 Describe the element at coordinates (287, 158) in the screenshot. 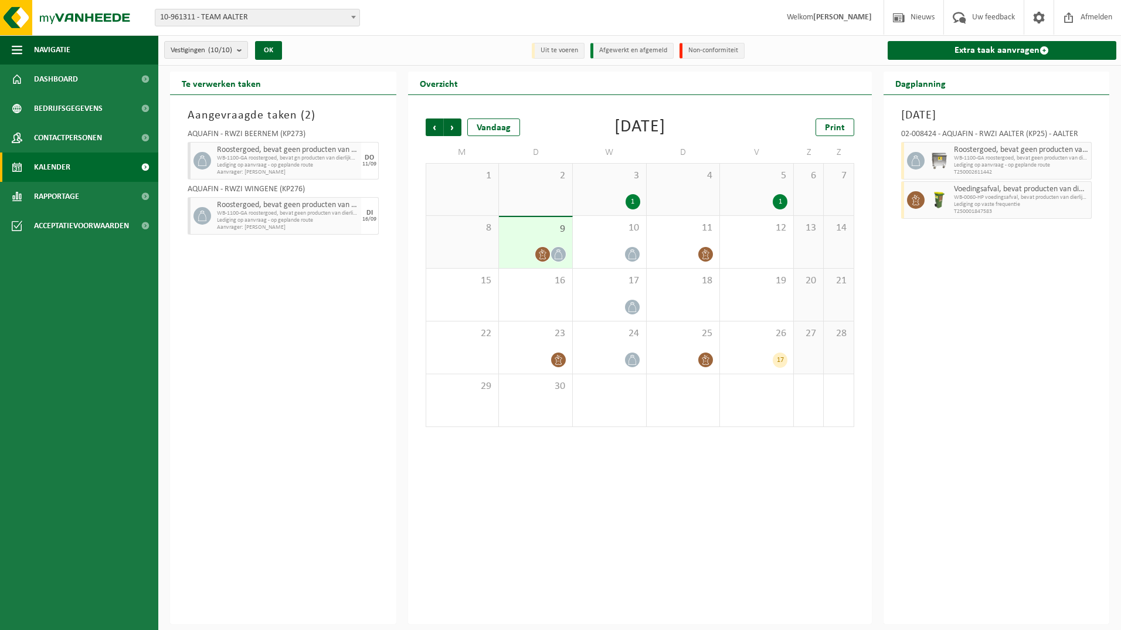

I see `span: WB-1100-GA roostergoed, bevat gn producten van dierlijke o` at that location.